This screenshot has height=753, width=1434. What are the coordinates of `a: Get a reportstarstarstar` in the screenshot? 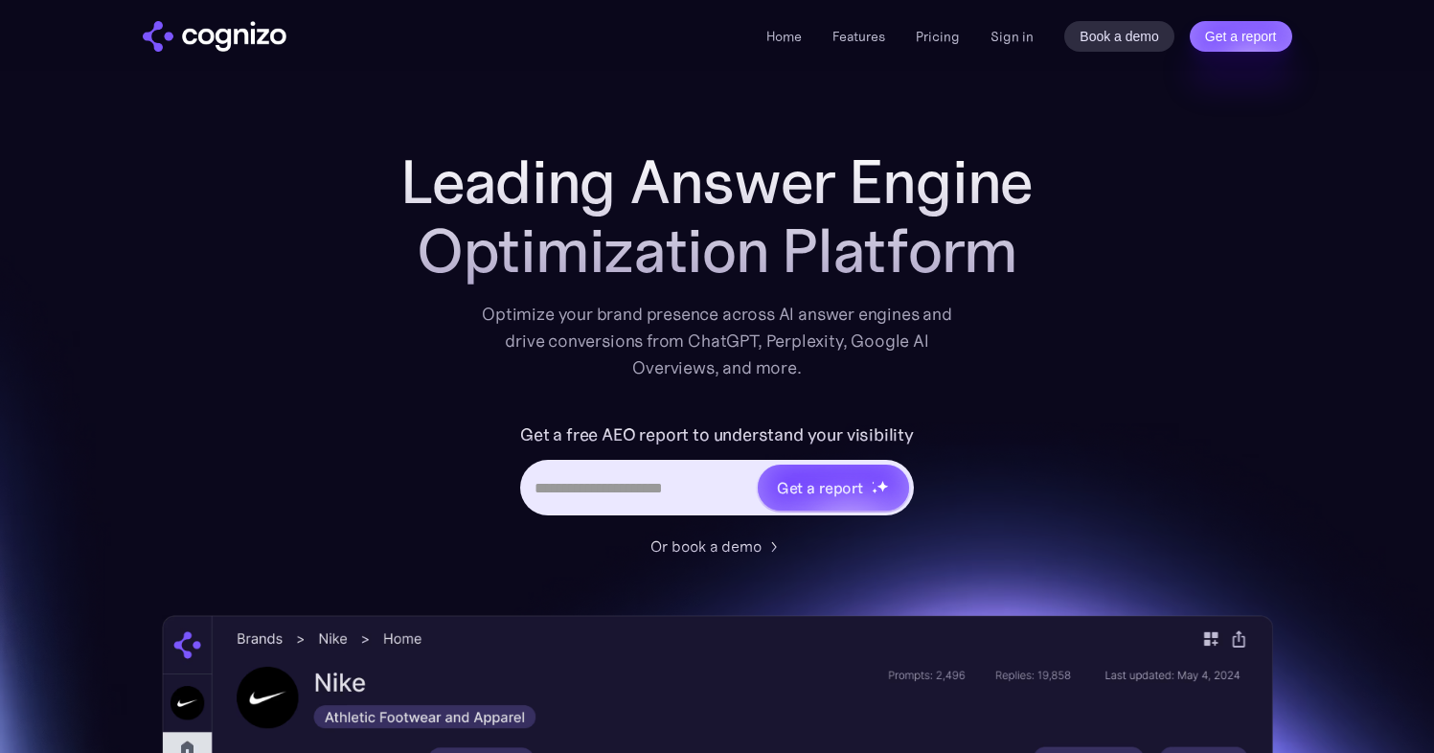 It's located at (834, 488).